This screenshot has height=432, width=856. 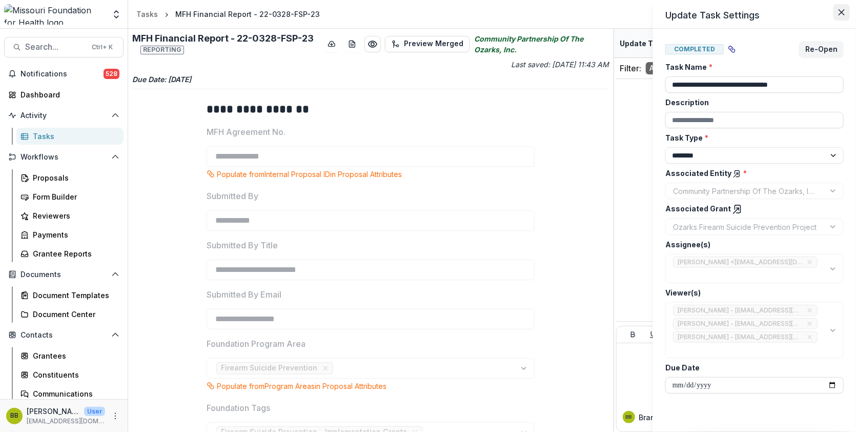 What do you see at coordinates (752, 209) in the screenshot?
I see `label: Associated Grant` at bounding box center [752, 209].